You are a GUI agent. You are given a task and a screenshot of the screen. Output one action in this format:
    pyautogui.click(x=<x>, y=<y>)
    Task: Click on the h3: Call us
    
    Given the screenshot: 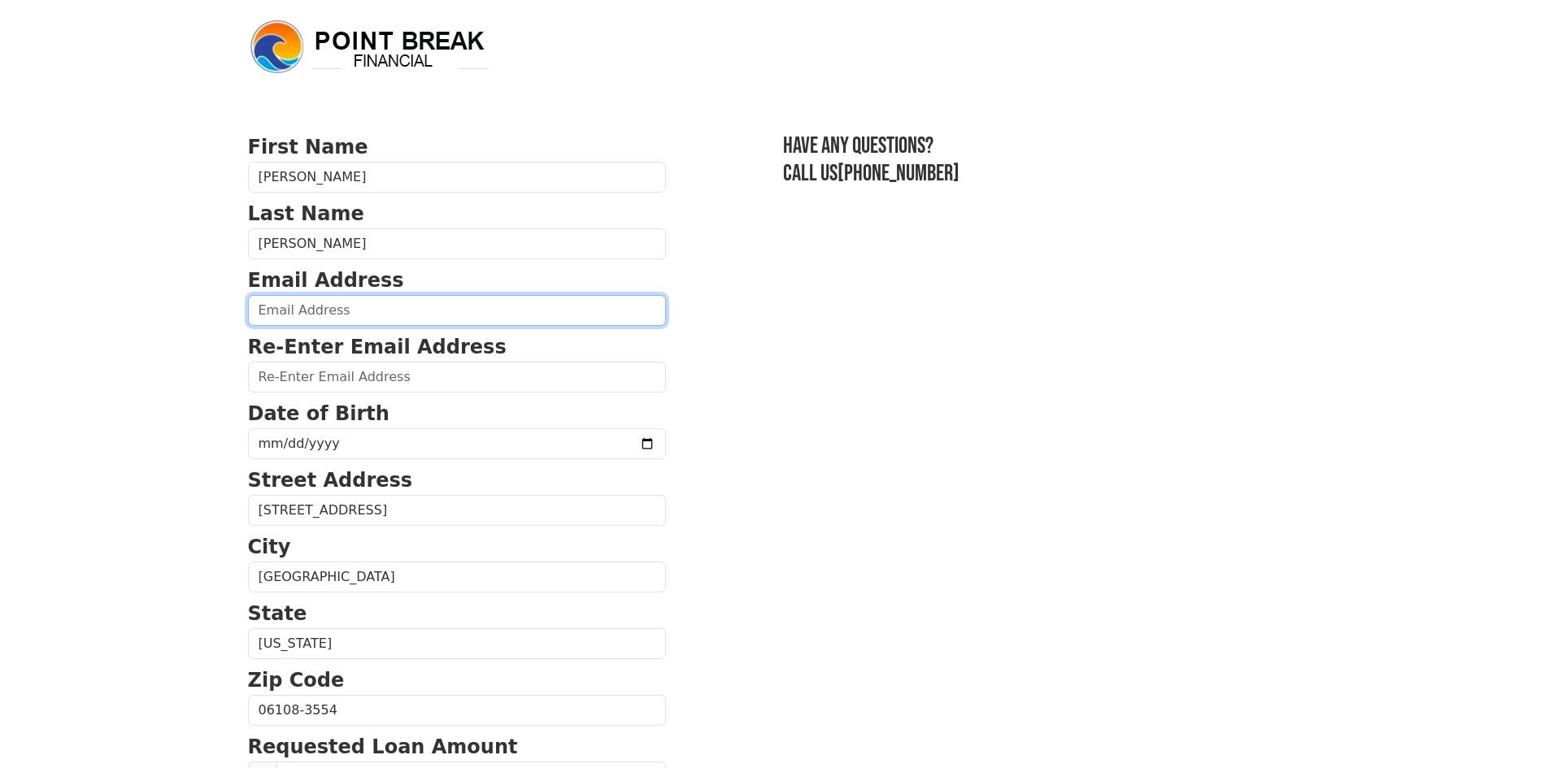 What is the action you would take?
    pyautogui.click(x=1042, y=174)
    